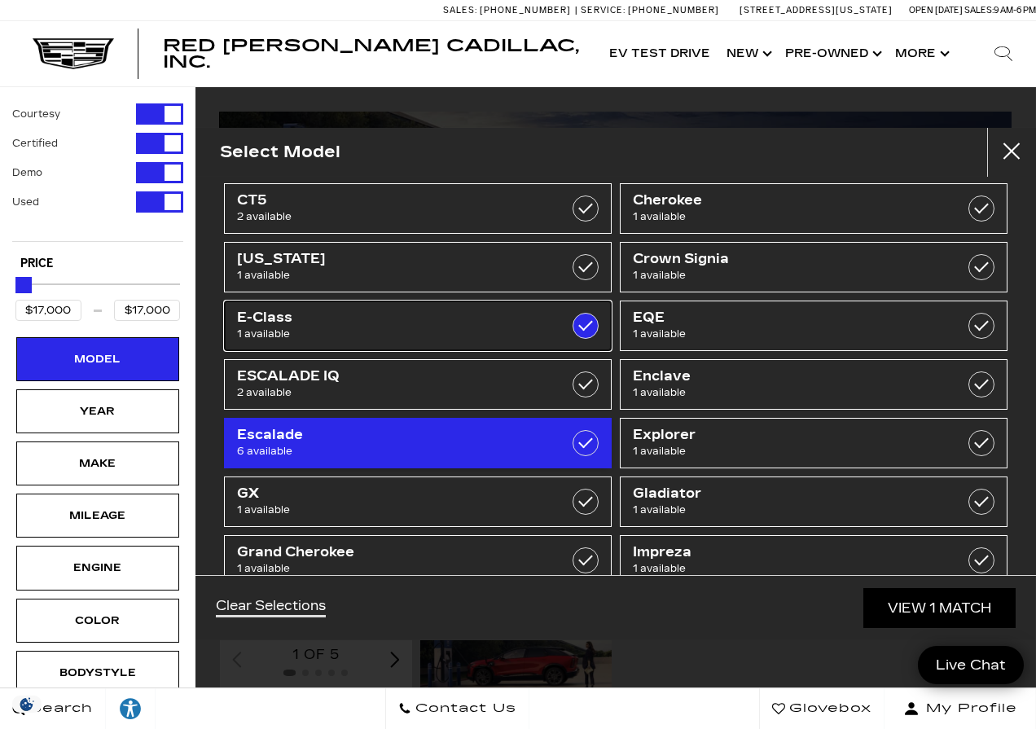 This screenshot has width=1036, height=729. Describe the element at coordinates (457, 708) in the screenshot. I see `a: Contact Us` at that location.